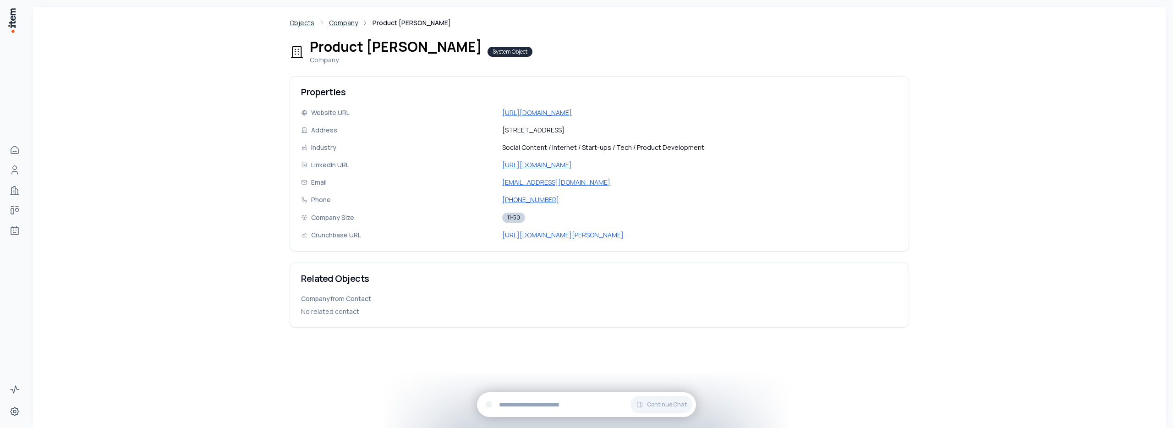  I want to click on a: Company, so click(343, 23).